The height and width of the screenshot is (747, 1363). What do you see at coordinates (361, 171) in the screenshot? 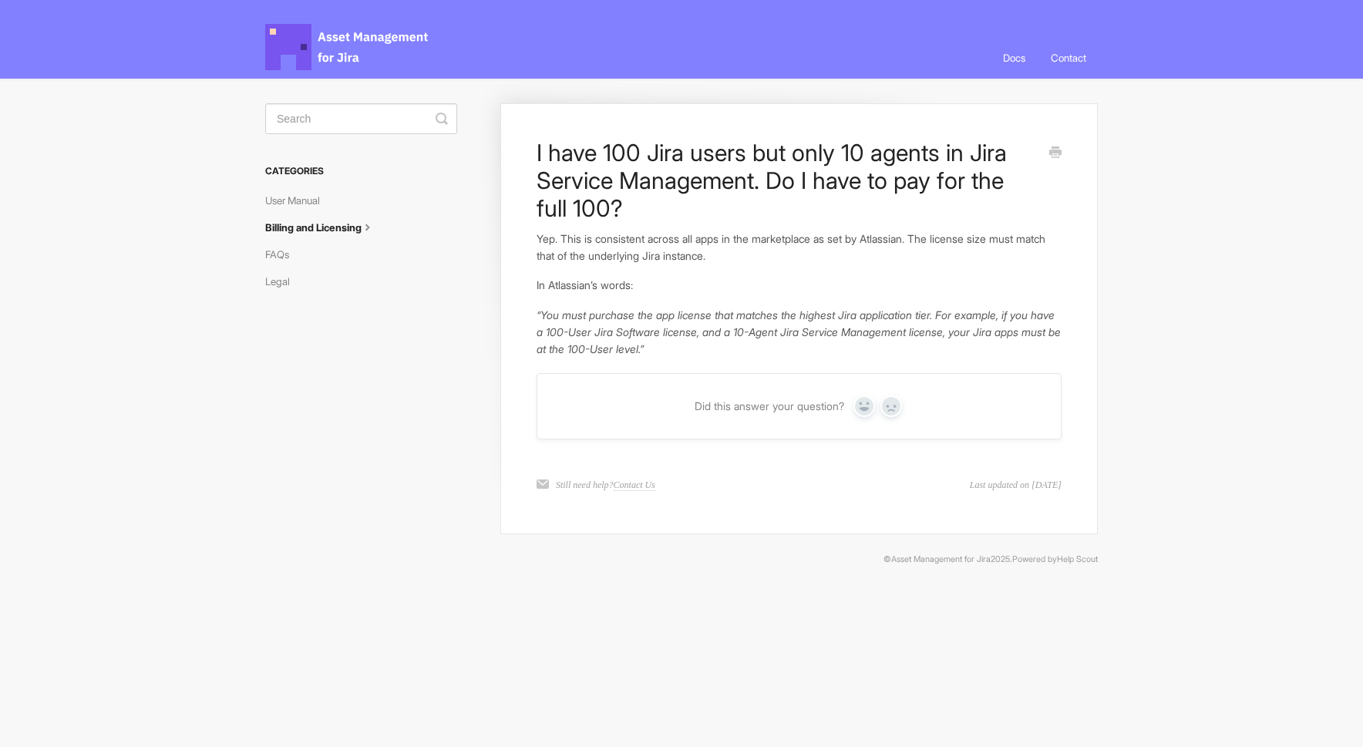
I see `h3: Categories` at bounding box center [361, 171].